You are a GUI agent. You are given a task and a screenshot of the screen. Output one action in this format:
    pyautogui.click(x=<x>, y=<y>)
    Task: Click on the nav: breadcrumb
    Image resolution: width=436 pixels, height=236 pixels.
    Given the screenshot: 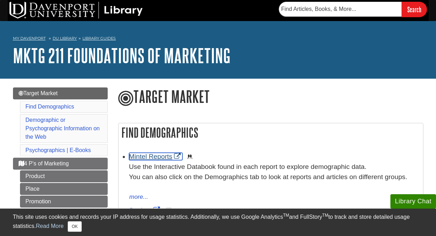 What is the action you would take?
    pyautogui.click(x=218, y=39)
    